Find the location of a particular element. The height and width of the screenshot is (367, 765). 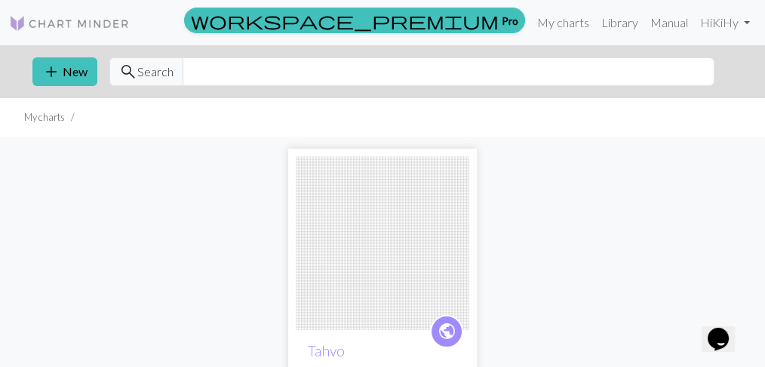

span: search is located at coordinates (128, 72).